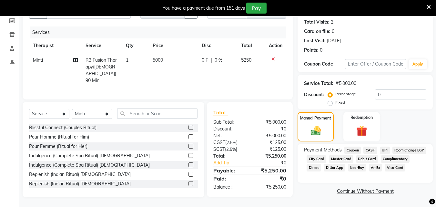 Image resolution: width=436 pixels, height=207 pixels. Describe the element at coordinates (218, 46) in the screenshot. I see `th: Disc` at that location.